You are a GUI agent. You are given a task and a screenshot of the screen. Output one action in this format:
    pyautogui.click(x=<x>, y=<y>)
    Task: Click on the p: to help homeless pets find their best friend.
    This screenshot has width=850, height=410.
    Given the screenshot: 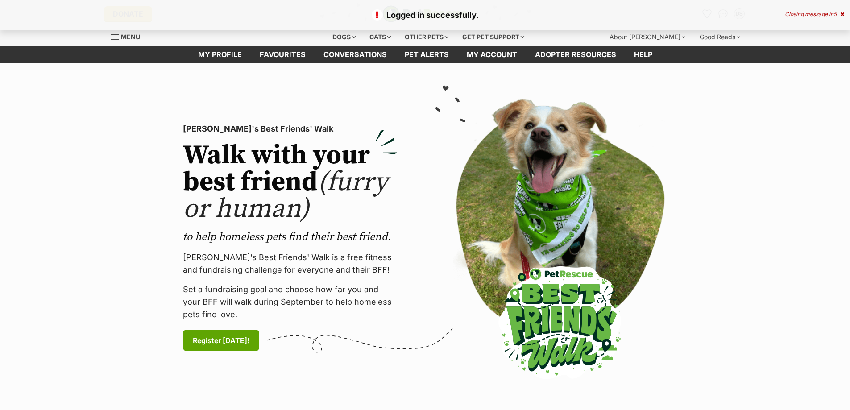 What is the action you would take?
    pyautogui.click(x=290, y=237)
    